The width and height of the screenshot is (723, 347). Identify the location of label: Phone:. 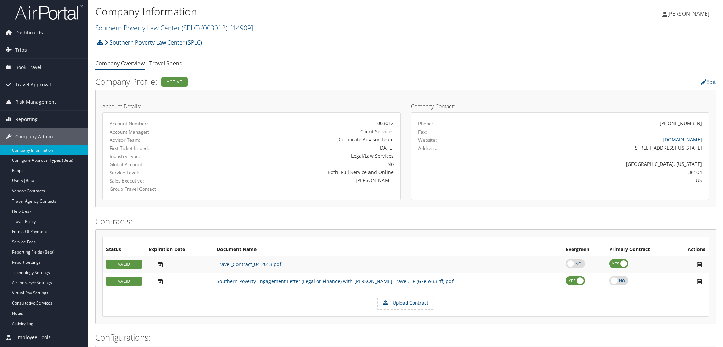
(426, 124).